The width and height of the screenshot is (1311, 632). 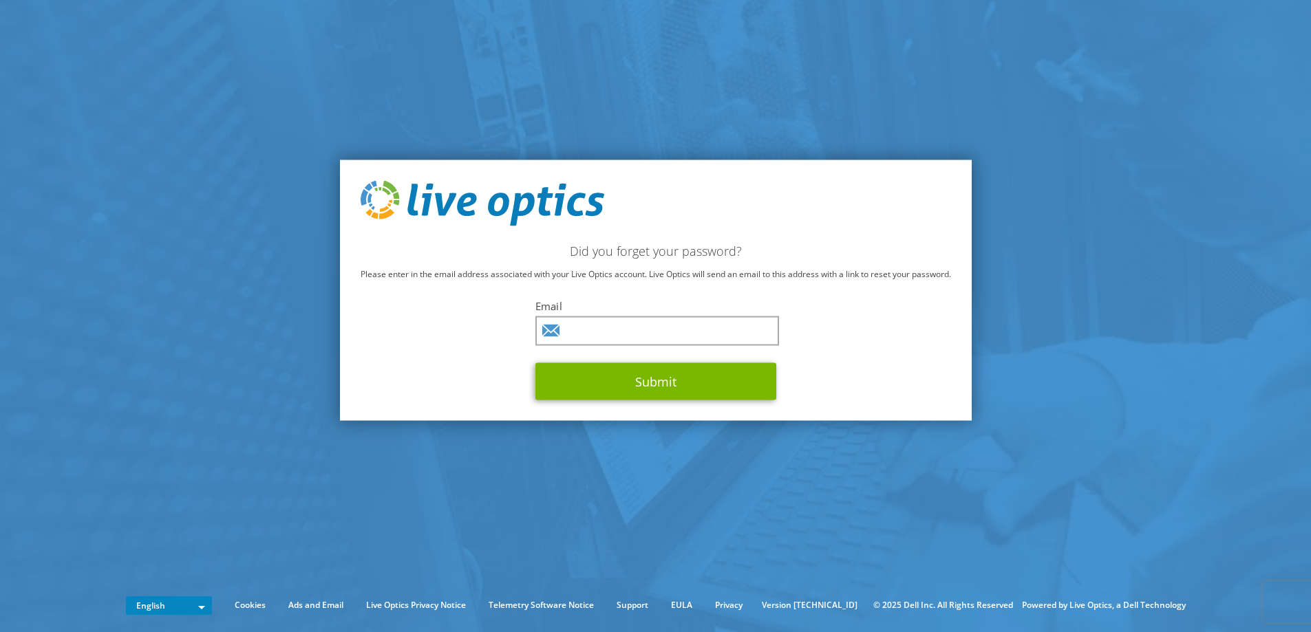 What do you see at coordinates (656, 381) in the screenshot?
I see `button: Submit` at bounding box center [656, 381].